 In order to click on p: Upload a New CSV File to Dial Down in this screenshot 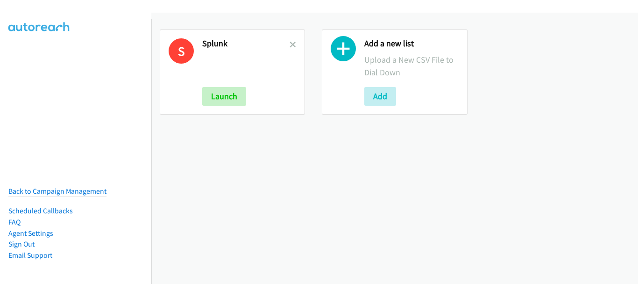, I will do `click(411, 66)`.